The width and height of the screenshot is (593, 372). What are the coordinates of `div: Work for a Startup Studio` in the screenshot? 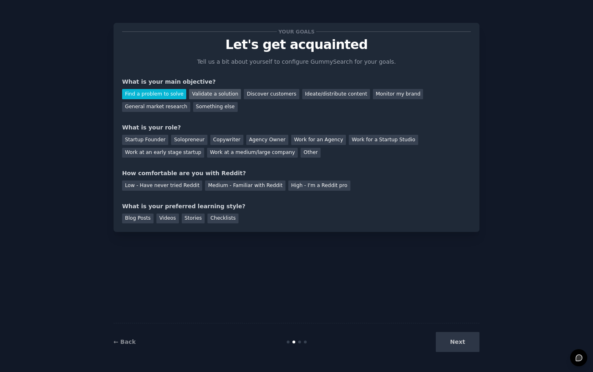 It's located at (383, 140).